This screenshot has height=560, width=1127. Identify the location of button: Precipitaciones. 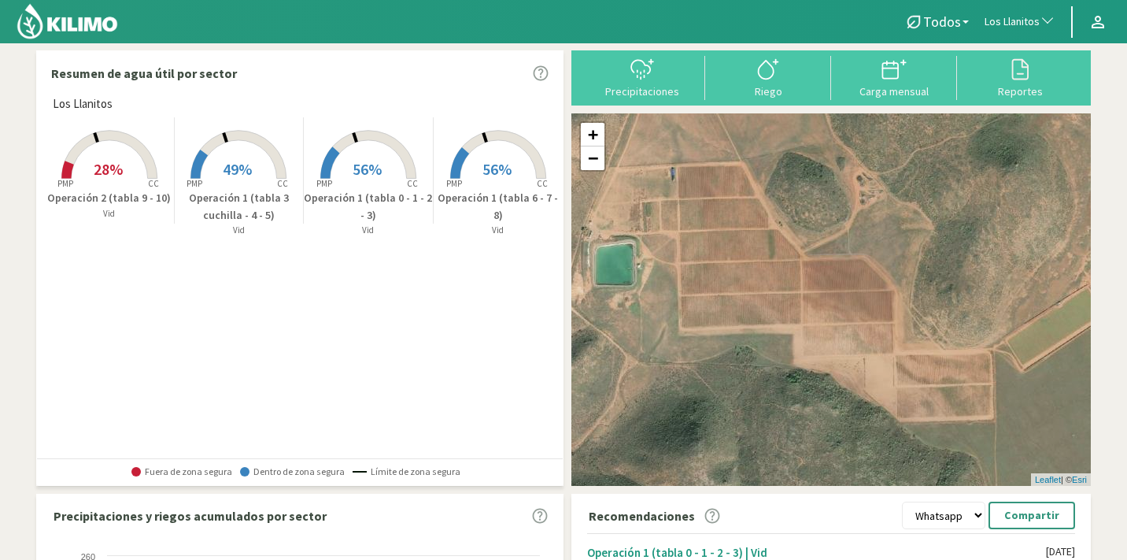
(642, 76).